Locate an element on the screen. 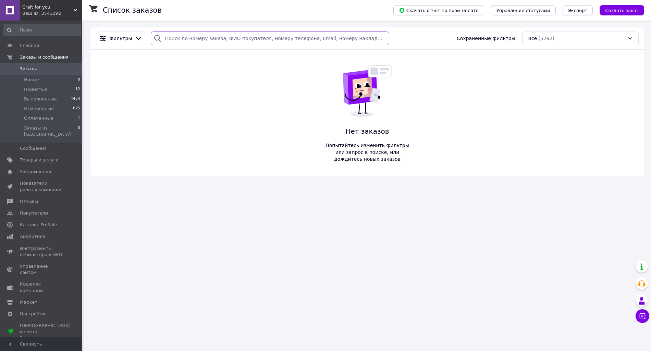 This screenshot has height=351, width=651. a: Создать заказ is located at coordinates (619, 10).